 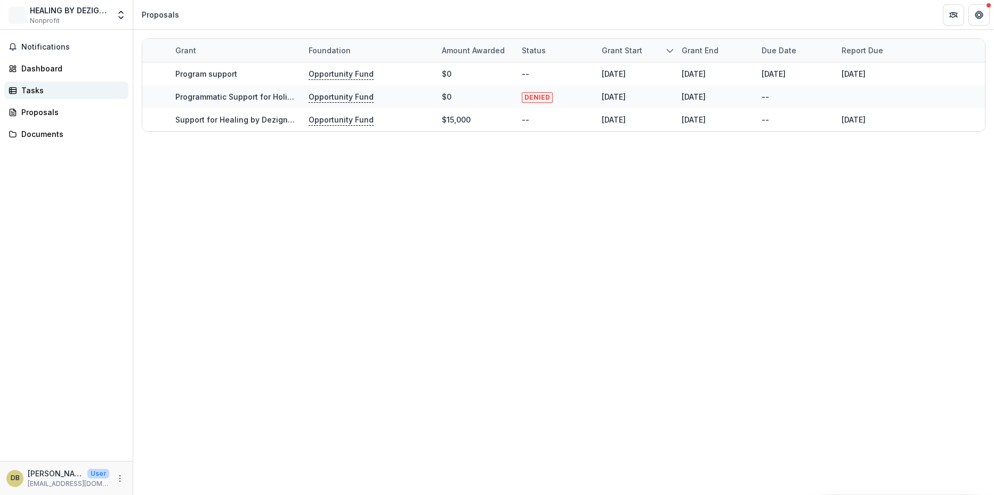 What do you see at coordinates (45, 21) in the screenshot?
I see `span: Nonprofit` at bounding box center [45, 21].